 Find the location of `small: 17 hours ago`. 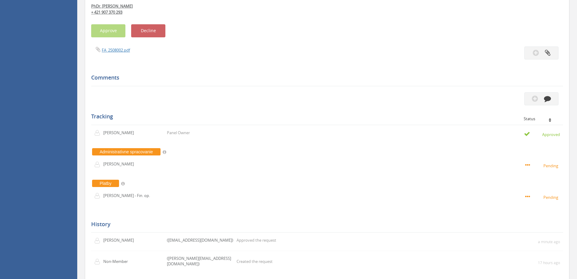

small: 17 hours ago is located at coordinates (549, 262).